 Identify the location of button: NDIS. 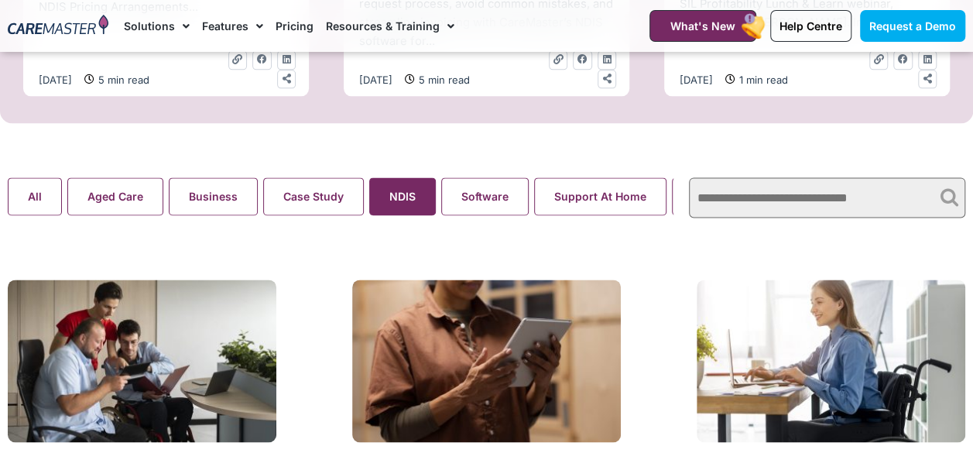
(403, 196).